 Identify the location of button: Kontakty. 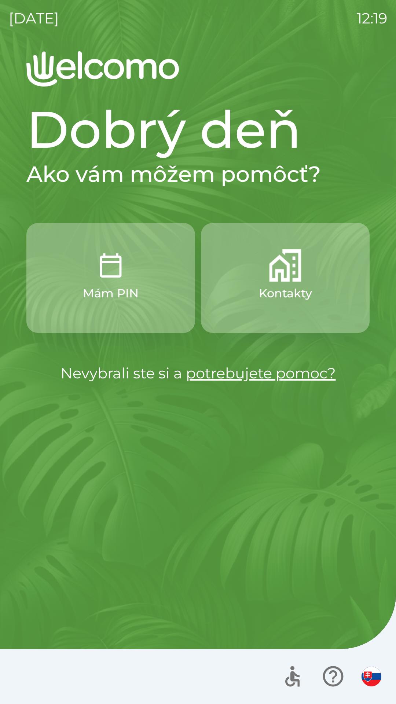
(285, 278).